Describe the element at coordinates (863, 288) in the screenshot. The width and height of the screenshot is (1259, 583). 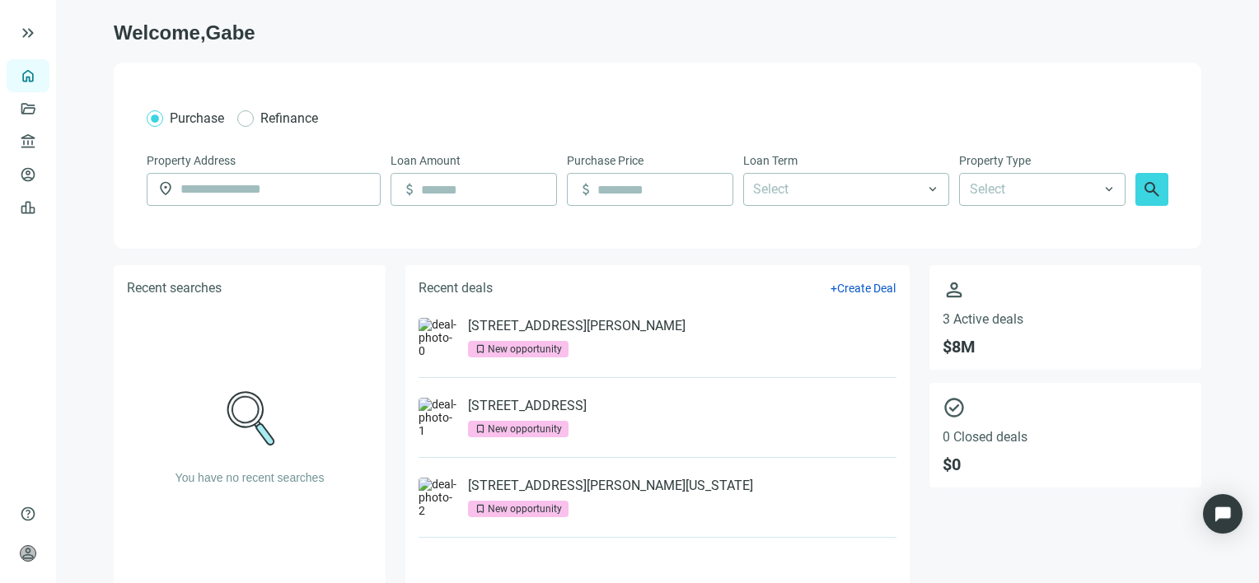
I see `button: +Create Deal` at that location.